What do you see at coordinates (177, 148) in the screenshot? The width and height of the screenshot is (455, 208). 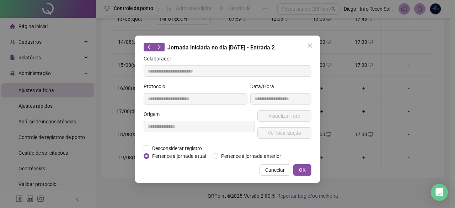 I see `span: Desconsiderar registro` at bounding box center [177, 148].